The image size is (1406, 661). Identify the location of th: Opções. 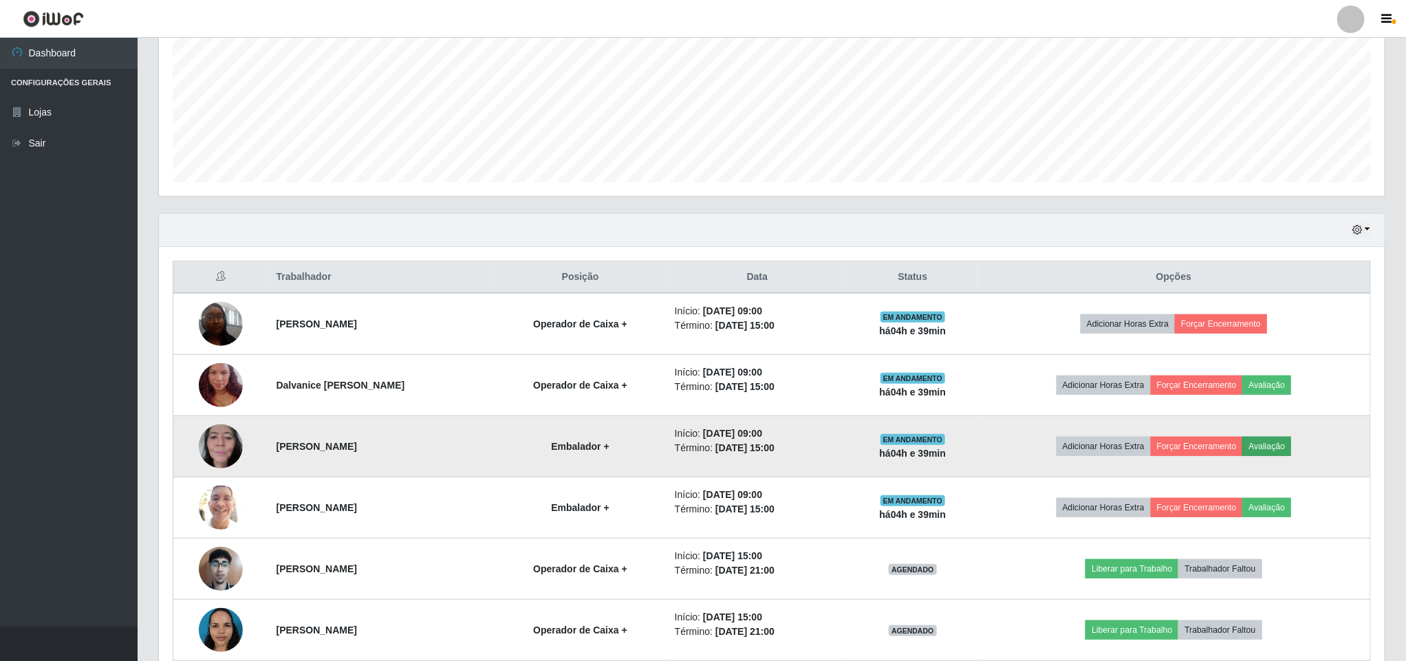
(1174, 277).